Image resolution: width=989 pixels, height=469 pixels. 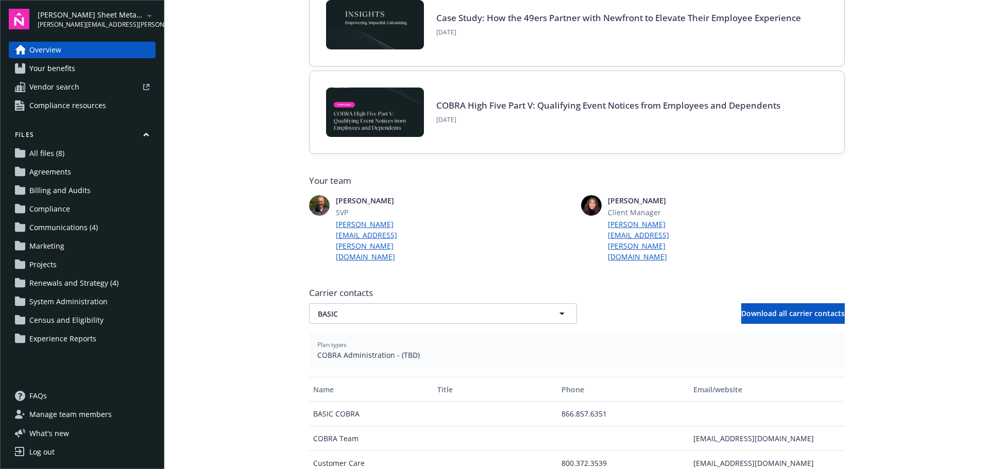 What do you see at coordinates (82, 302) in the screenshot?
I see `a: System Administration` at bounding box center [82, 302].